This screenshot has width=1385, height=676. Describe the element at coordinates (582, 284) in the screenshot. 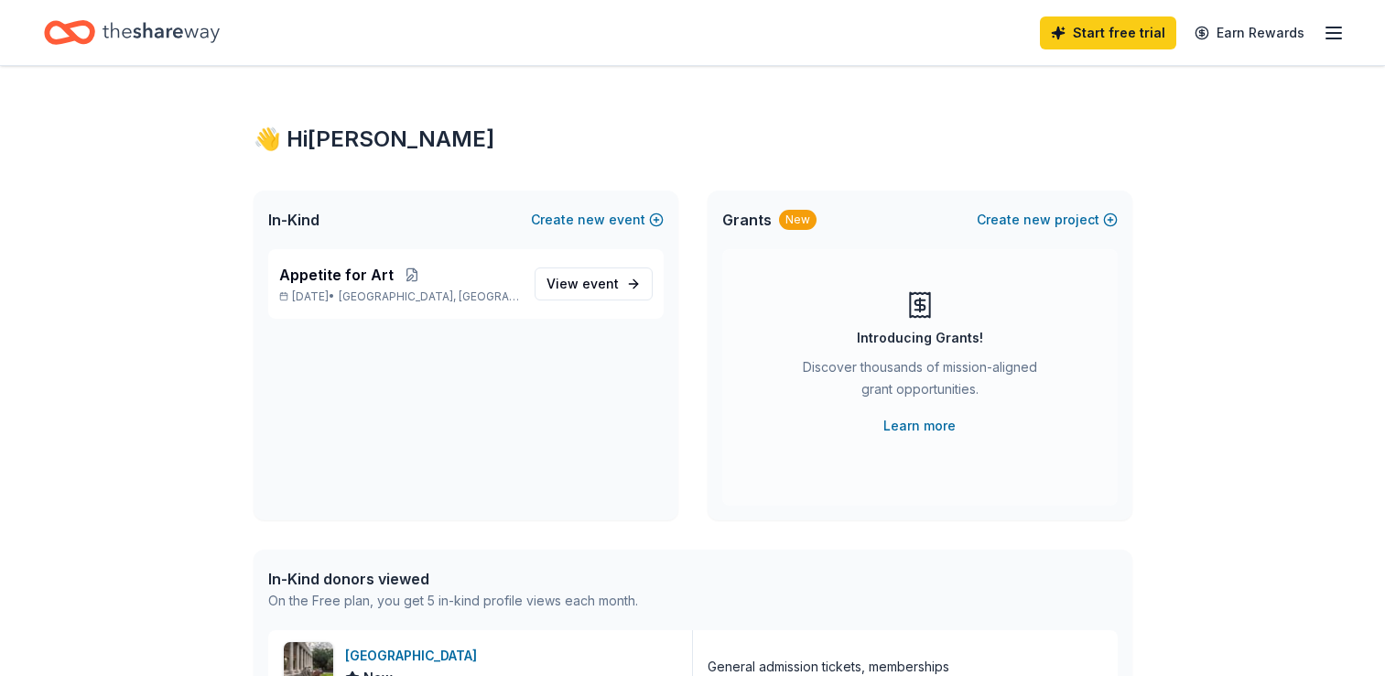

I see `span: View` at that location.